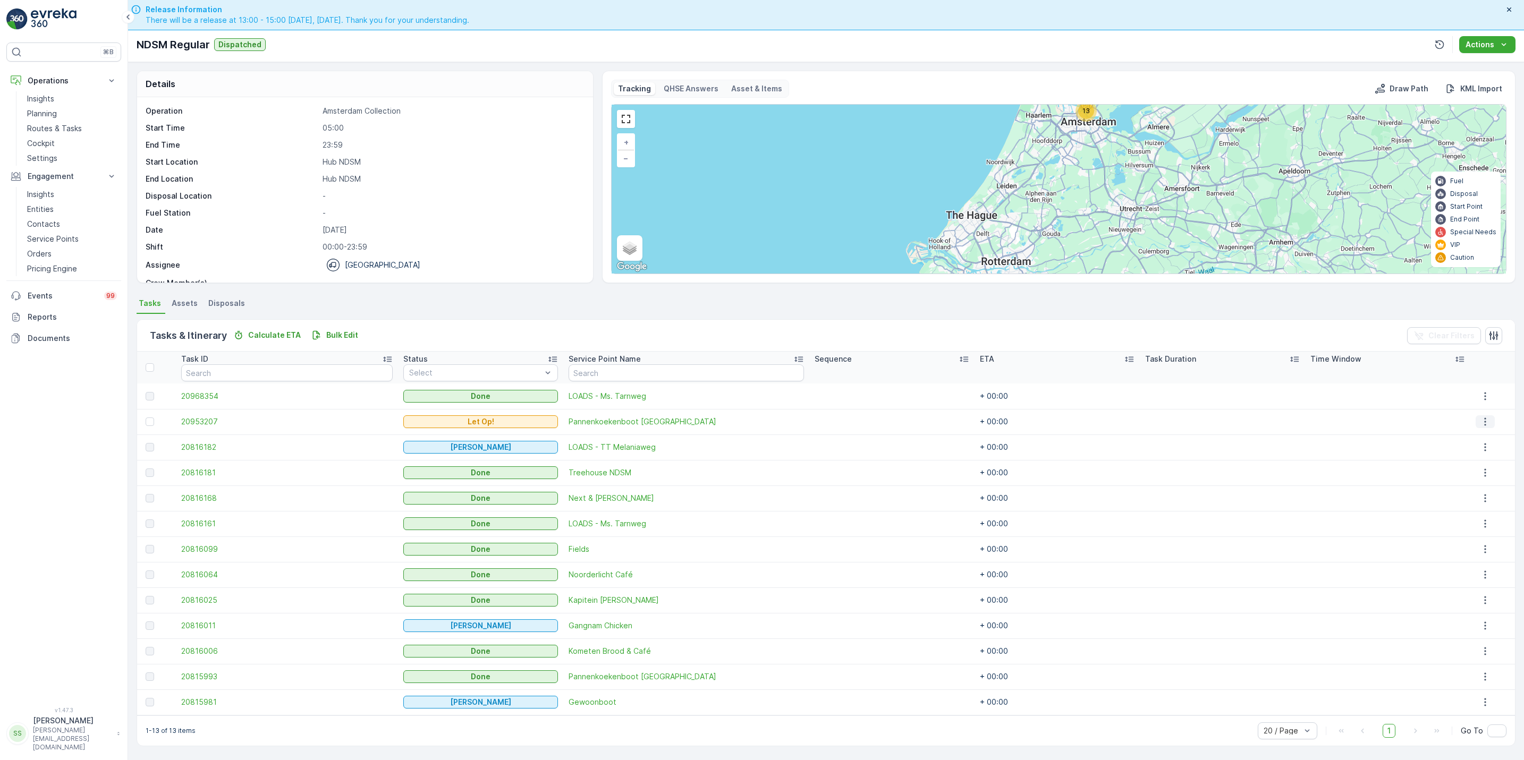 Image resolution: width=1524 pixels, height=760 pixels. I want to click on a: 20816064, so click(287, 575).